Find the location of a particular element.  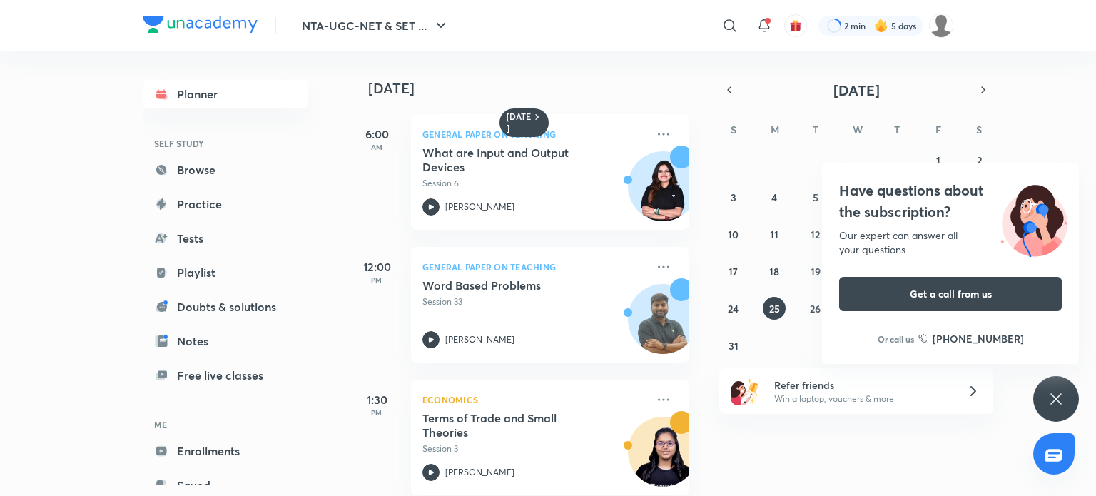

abbr: August 19, 2025 is located at coordinates (815, 271).